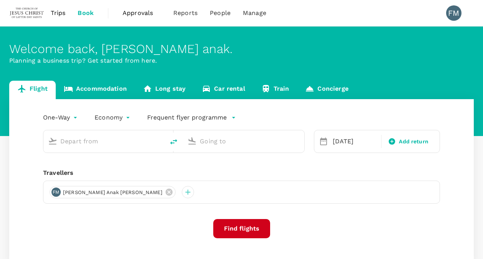  Describe the element at coordinates (142, 13) in the screenshot. I see `span: Approvals` at that location.